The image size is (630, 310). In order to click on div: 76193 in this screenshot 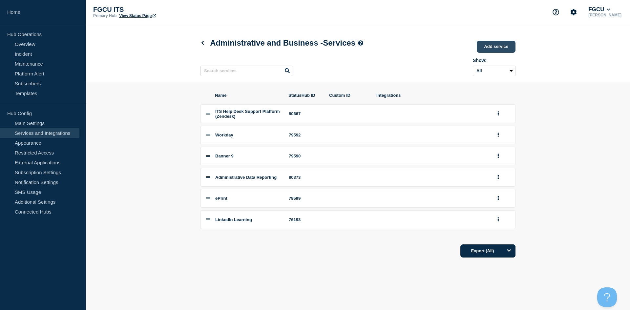, I will do `click(305, 219)`.